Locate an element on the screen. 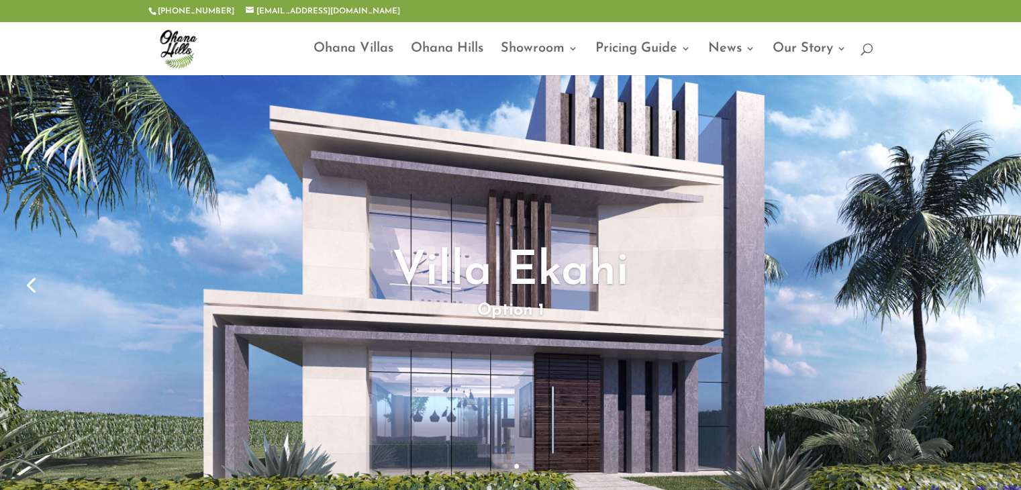 This screenshot has width=1021, height=490. a: Showroom is located at coordinates (539, 59).